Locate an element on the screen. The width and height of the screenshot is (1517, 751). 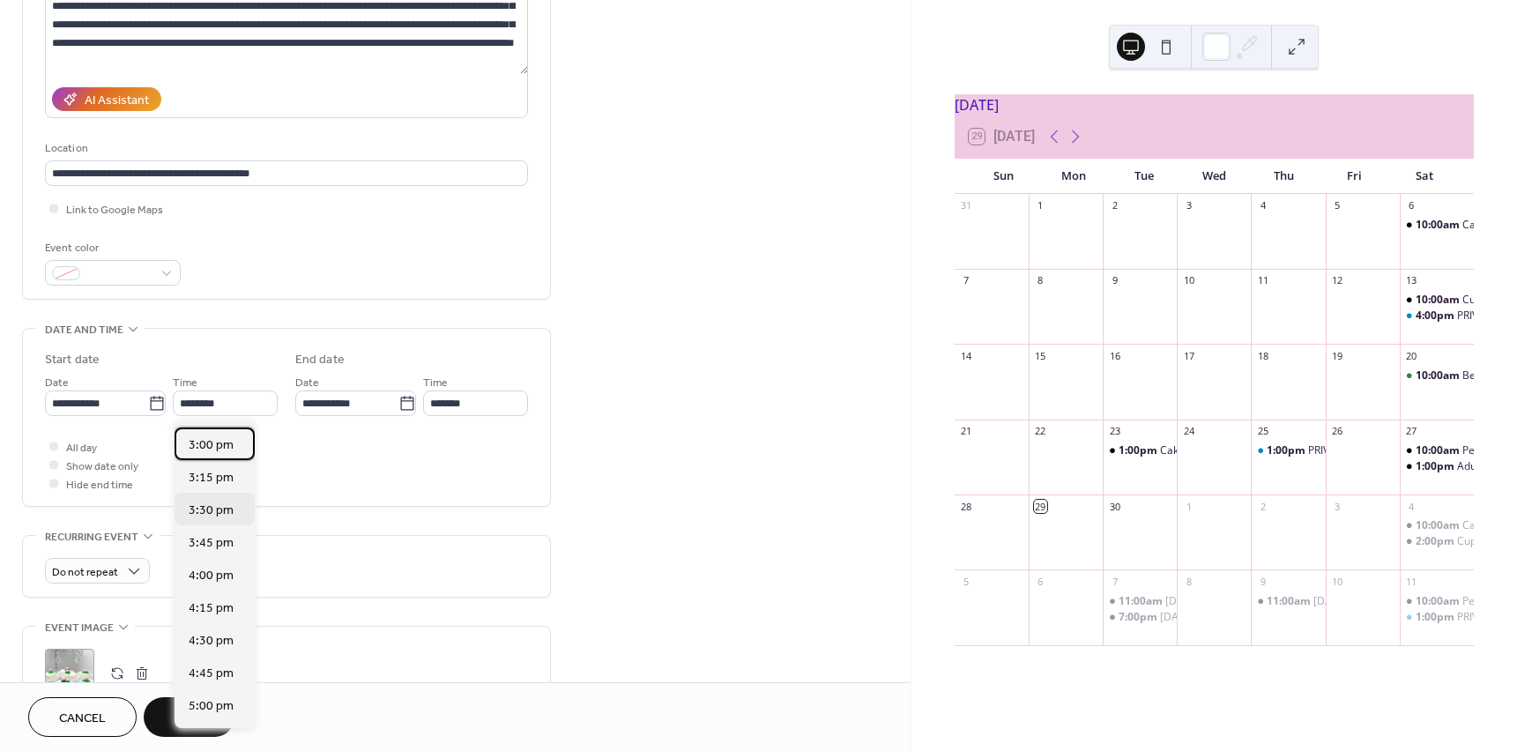
div: 20 is located at coordinates (1411, 355).